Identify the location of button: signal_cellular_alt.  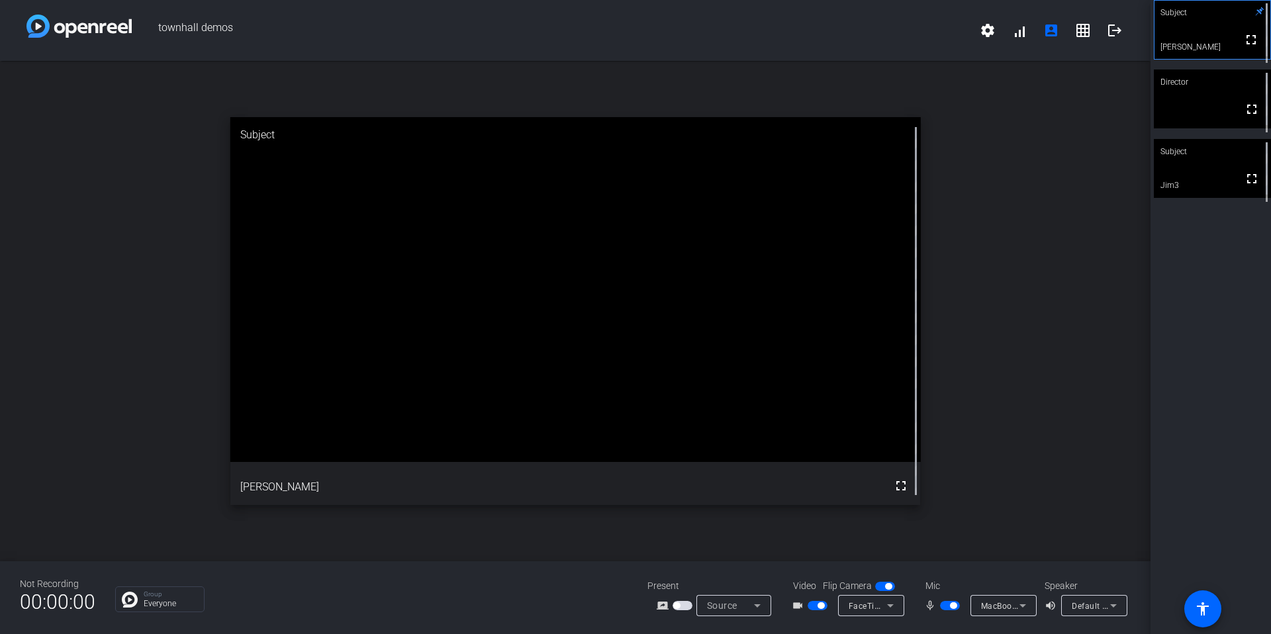
(1019, 30).